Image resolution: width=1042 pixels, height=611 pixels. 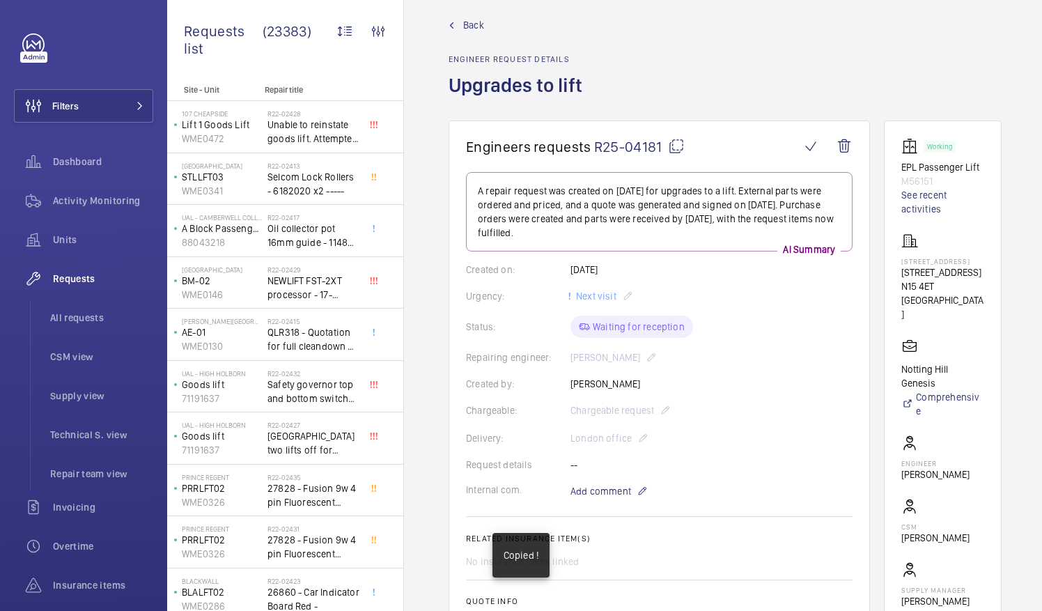 I want to click on span: Units, so click(x=103, y=240).